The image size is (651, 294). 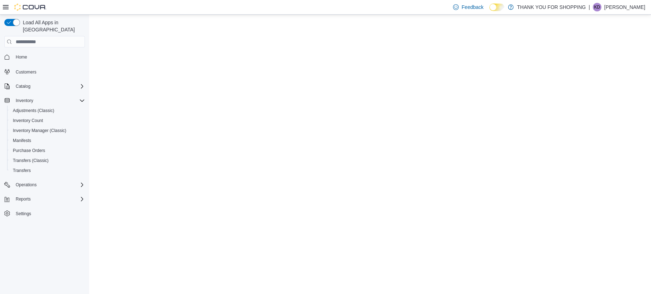 I want to click on button: Purchase Orders, so click(x=47, y=150).